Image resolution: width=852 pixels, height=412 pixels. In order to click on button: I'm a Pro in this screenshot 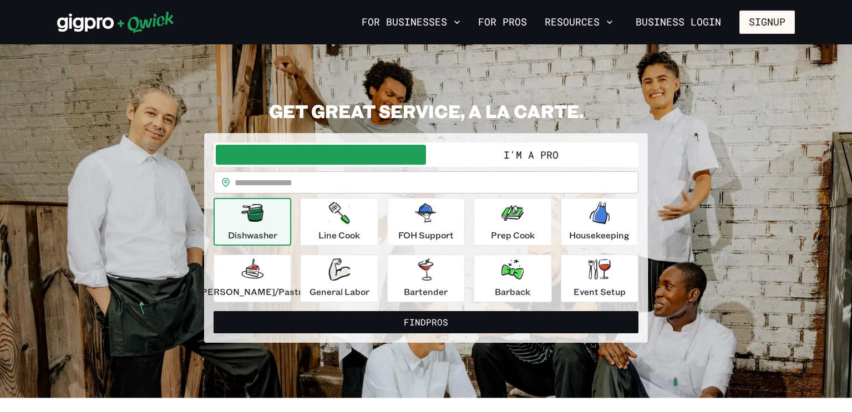, I will do `click(531, 155)`.